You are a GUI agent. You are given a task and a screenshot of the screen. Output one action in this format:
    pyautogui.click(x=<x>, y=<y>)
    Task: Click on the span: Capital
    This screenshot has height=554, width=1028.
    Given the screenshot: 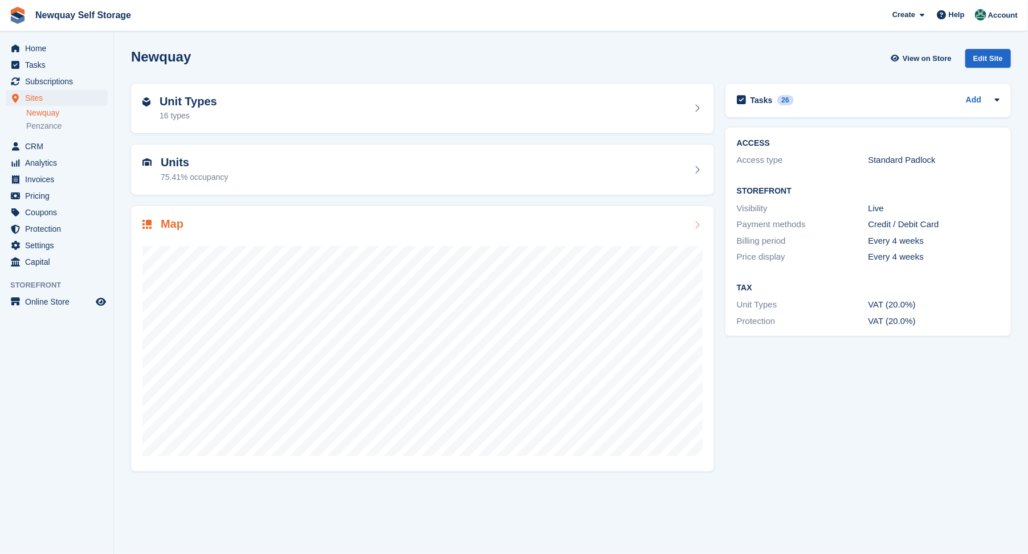 What is the action you would take?
    pyautogui.click(x=59, y=262)
    